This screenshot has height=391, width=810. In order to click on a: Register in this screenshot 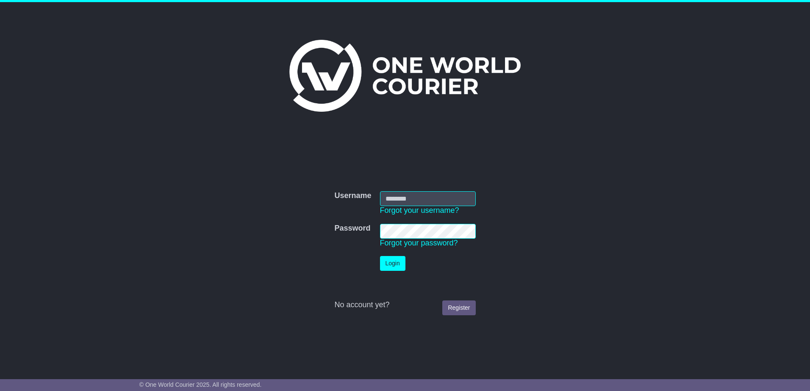, I will do `click(459, 308)`.